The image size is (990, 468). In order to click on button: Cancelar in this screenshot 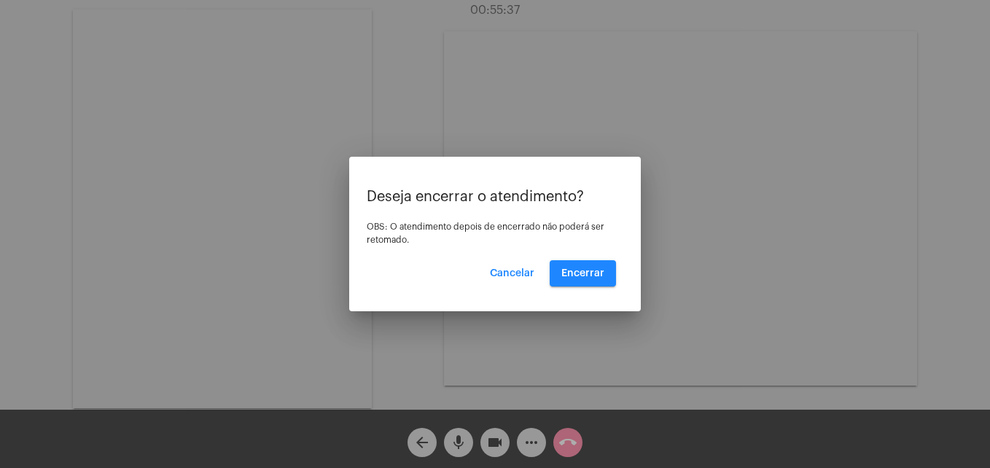, I will do `click(512, 273)`.